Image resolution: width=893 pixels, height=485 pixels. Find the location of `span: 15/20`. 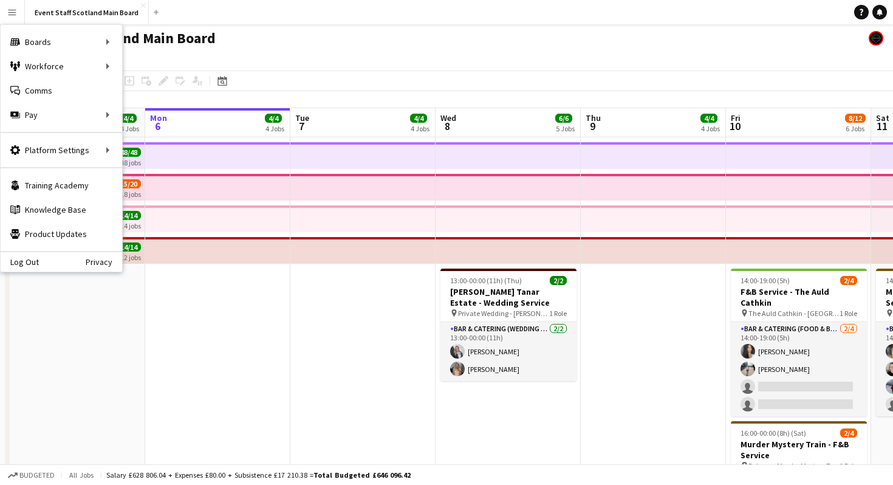

span: 15/20 is located at coordinates (129, 183).